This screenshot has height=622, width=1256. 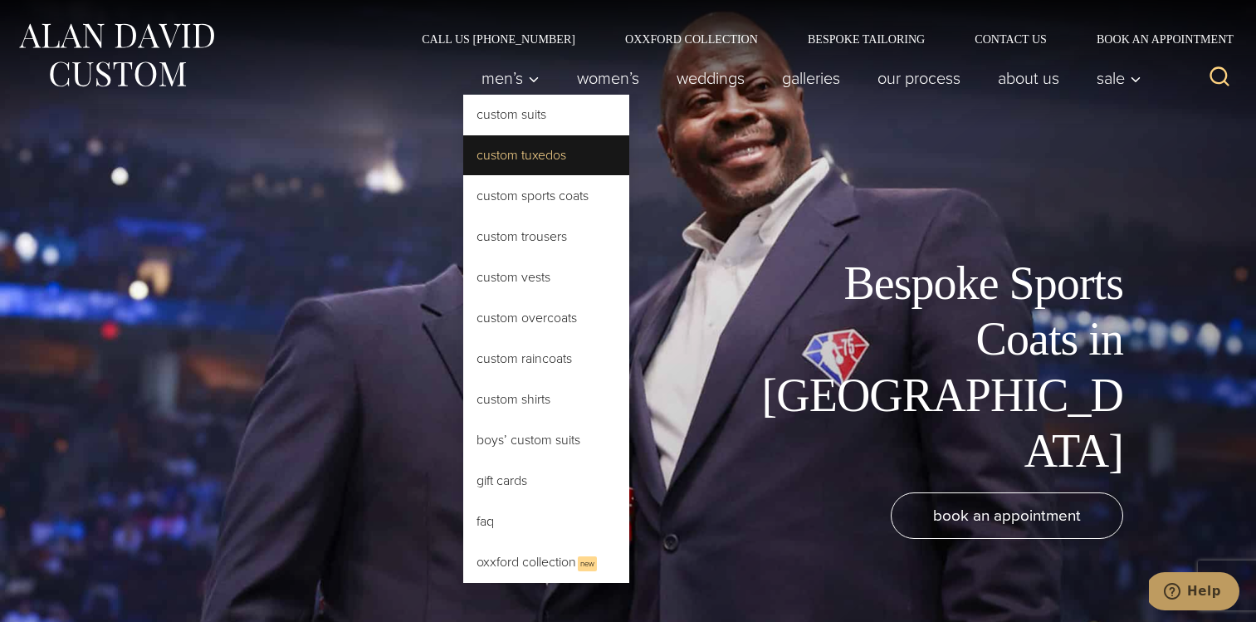 What do you see at coordinates (1007, 515) in the screenshot?
I see `a: book an appointment` at bounding box center [1007, 515].